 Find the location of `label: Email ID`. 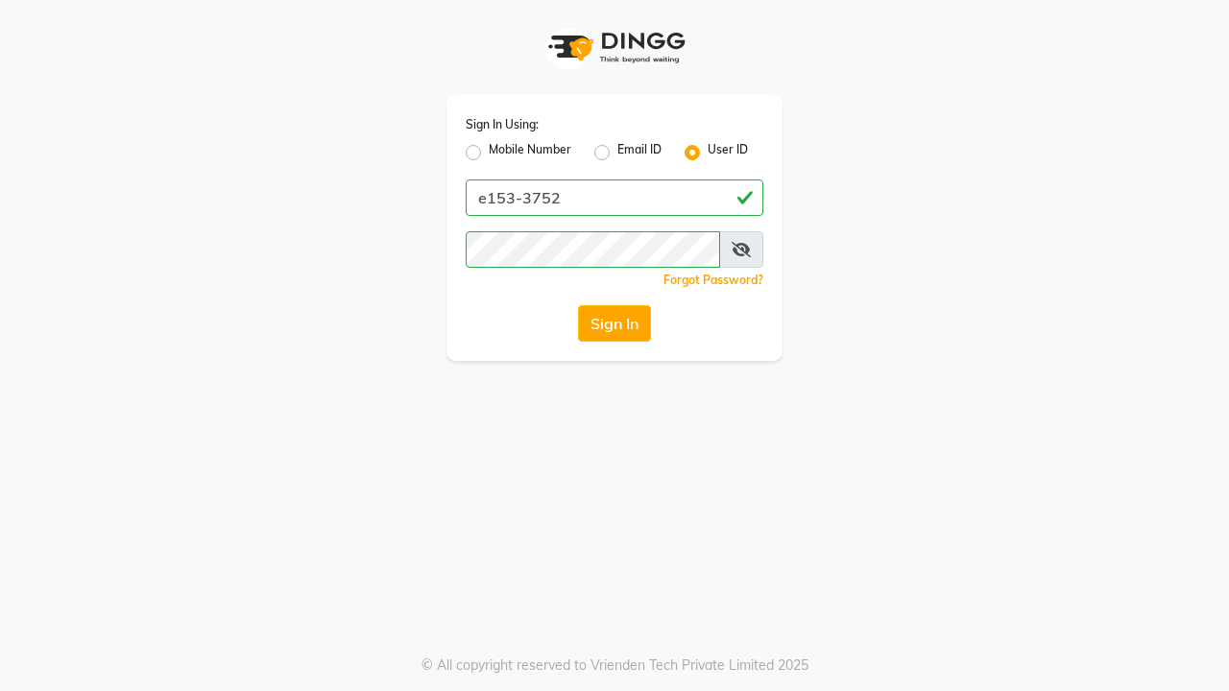

label: Email ID is located at coordinates (639, 153).